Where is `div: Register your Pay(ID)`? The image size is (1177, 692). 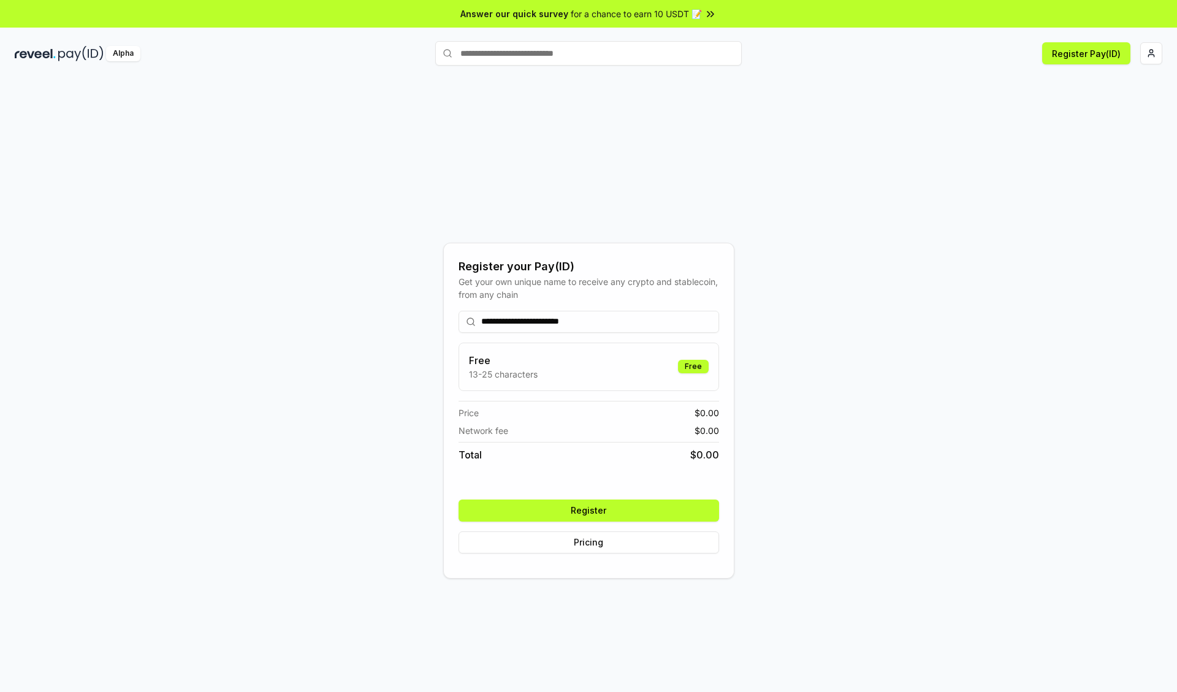
div: Register your Pay(ID) is located at coordinates (588, 267).